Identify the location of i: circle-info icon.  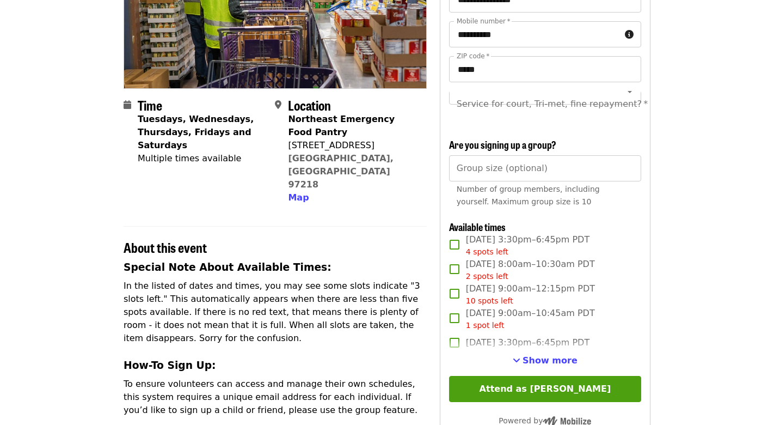
(629, 34).